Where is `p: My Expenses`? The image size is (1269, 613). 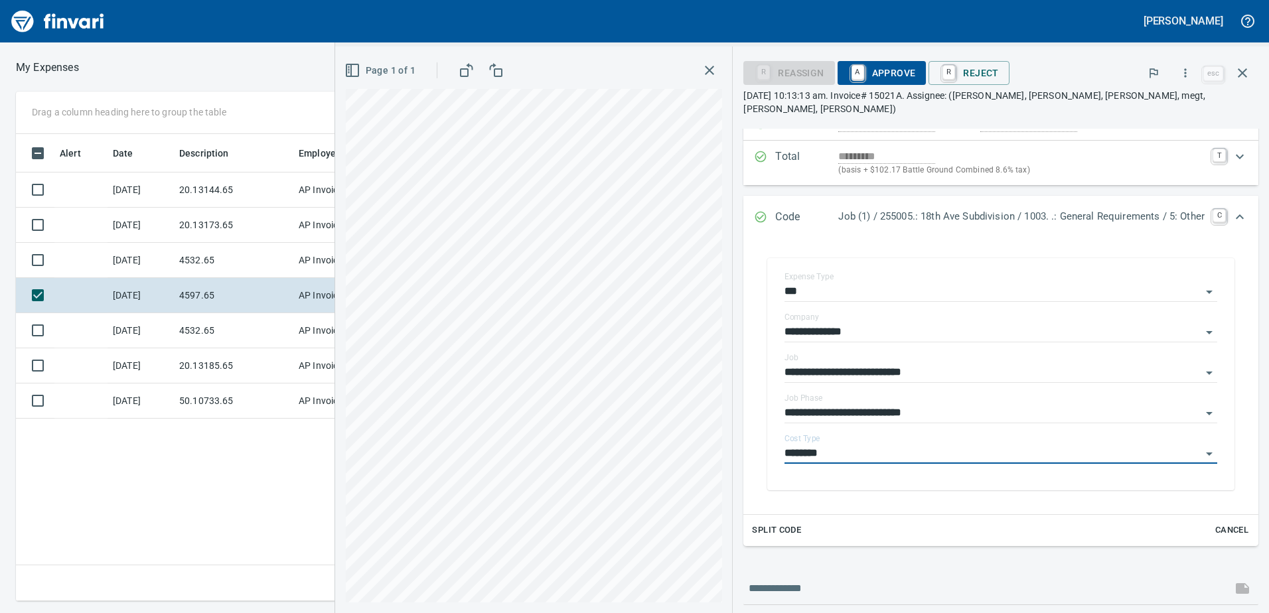 p: My Expenses is located at coordinates (47, 68).